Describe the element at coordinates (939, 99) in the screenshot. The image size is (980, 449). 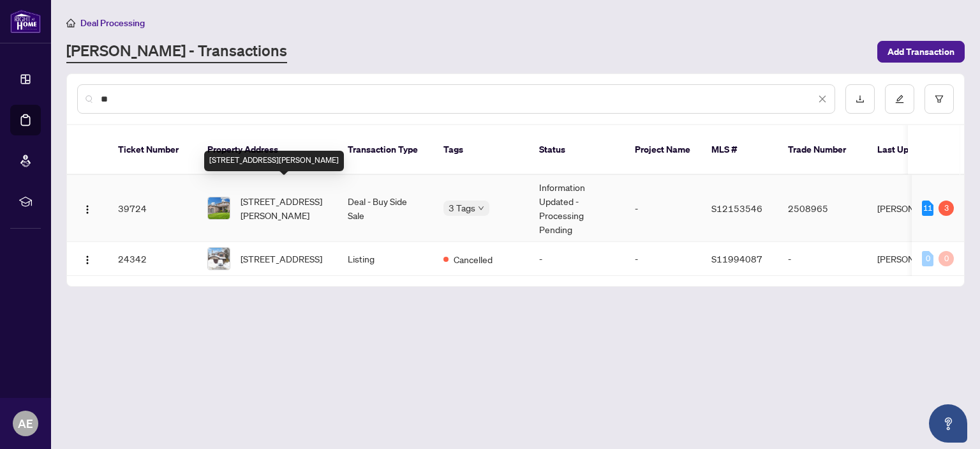
I see `span: filter` at that location.